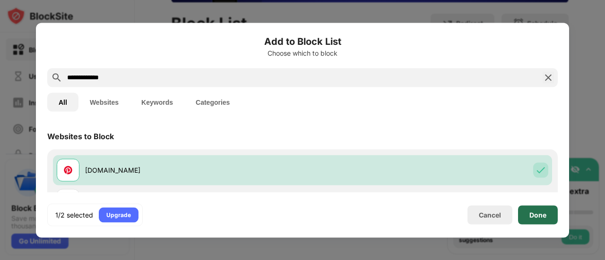  Describe the element at coordinates (538, 215) in the screenshot. I see `div: Done` at that location.